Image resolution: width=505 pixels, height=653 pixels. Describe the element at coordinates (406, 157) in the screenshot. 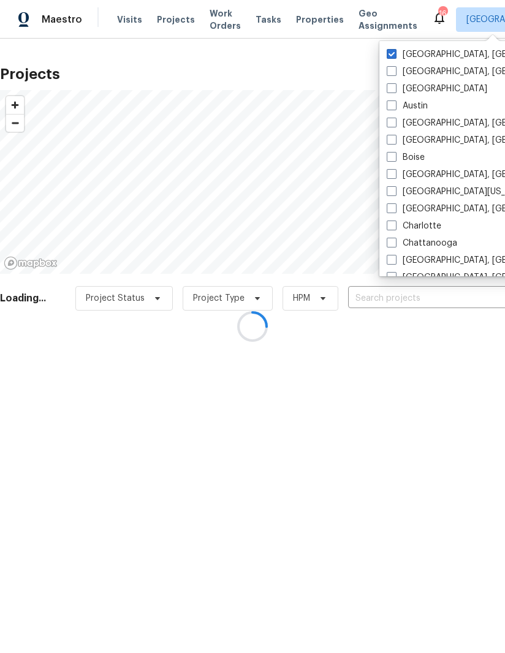

I see `label: Boise` at that location.